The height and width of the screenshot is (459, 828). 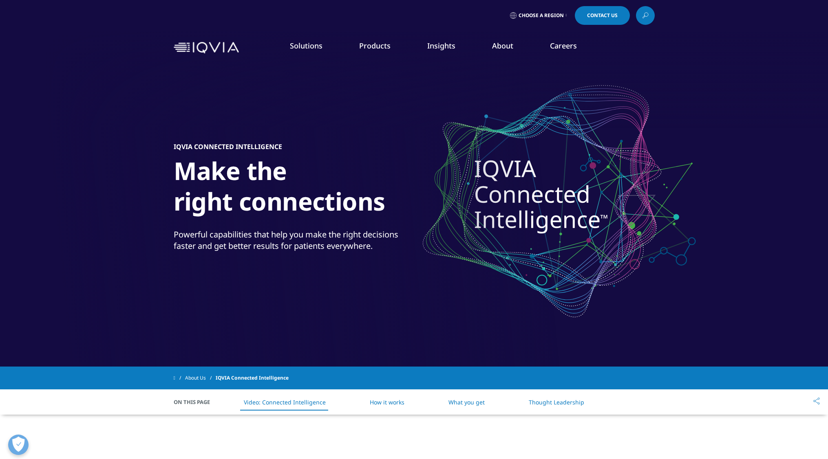 What do you see at coordinates (252, 378) in the screenshot?
I see `span: IQVIA Connected Intelligence` at bounding box center [252, 378].